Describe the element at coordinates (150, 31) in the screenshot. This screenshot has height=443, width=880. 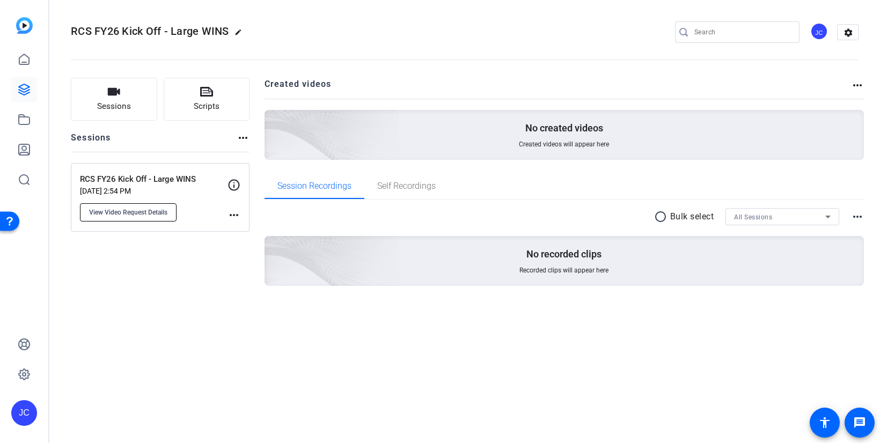
I see `span: RCS FY26 Kick Off - Large WINS` at that location.